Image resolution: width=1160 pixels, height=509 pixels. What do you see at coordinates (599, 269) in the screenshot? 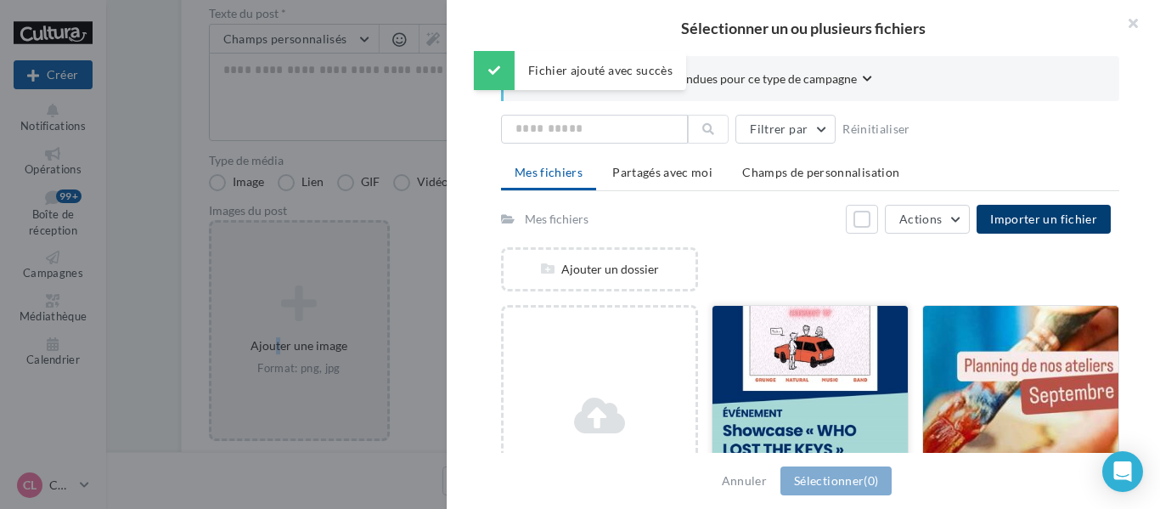
I see `div: Ajouter un dossier` at bounding box center [599, 269].